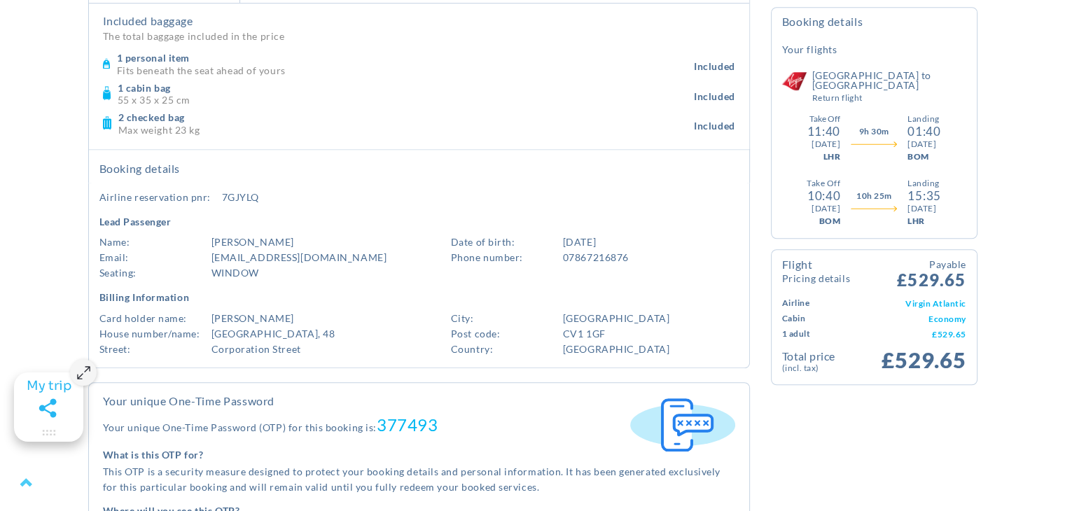 Image resolution: width=1065 pixels, height=511 pixels. I want to click on span: 10h 25m, so click(874, 196).